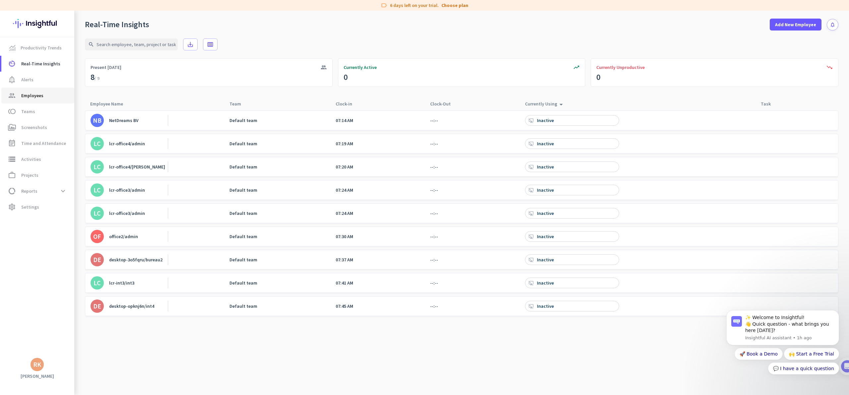 Image resolution: width=849 pixels, height=395 pixels. What do you see at coordinates (87, 67) in the screenshot?
I see `button: Quick reply: 💬 I have a quick question` at bounding box center [87, 67].